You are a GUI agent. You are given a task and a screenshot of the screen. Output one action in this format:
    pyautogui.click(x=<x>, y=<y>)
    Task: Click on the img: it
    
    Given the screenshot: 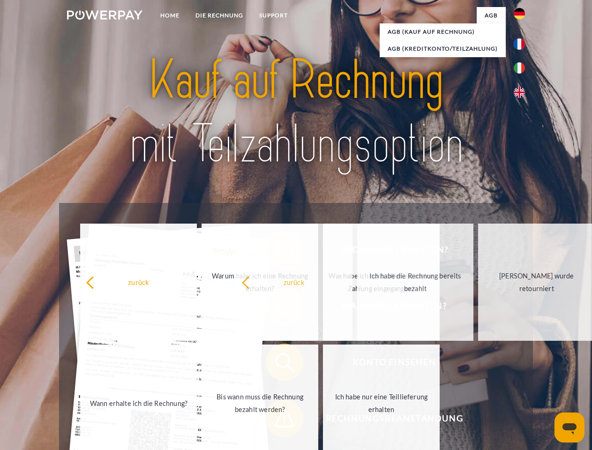 What is the action you would take?
    pyautogui.click(x=519, y=68)
    